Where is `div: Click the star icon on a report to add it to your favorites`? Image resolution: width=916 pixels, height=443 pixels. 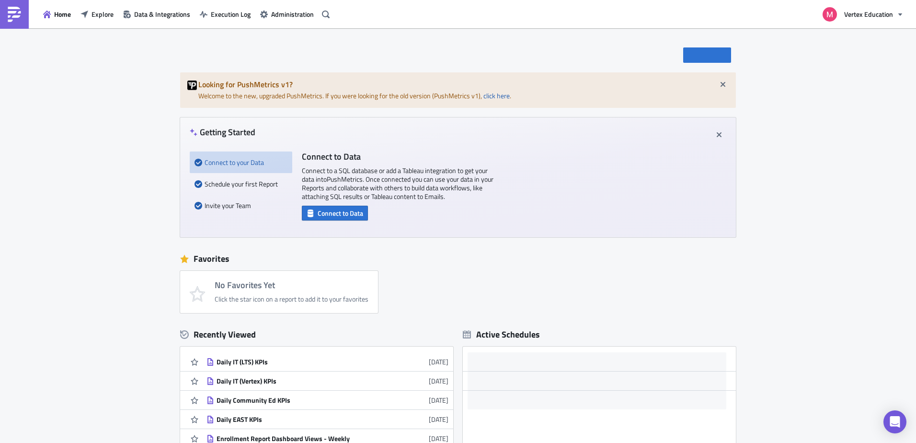
div: Click the star icon on a report to add it to your favorites is located at coordinates (291, 299).